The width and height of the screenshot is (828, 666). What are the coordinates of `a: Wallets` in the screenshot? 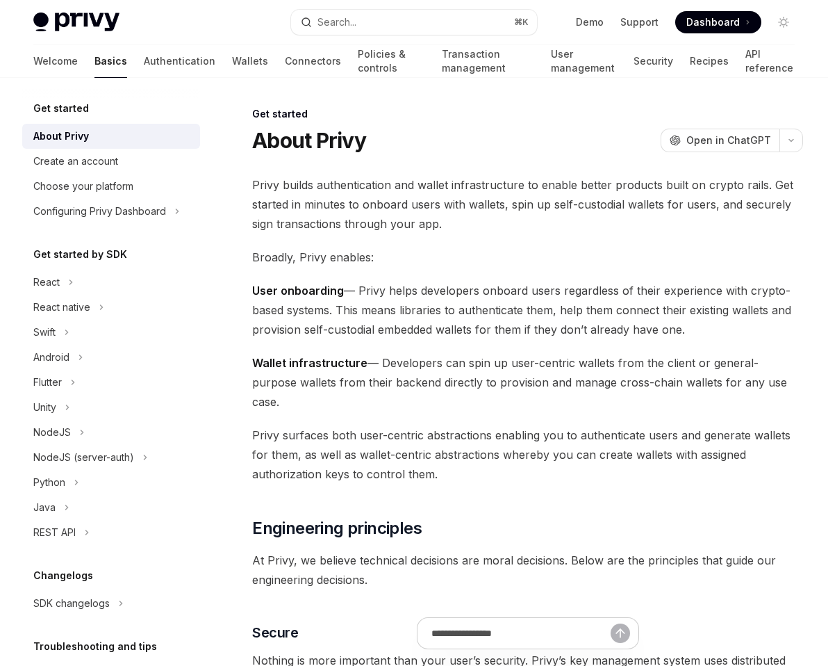 It's located at (250, 61).